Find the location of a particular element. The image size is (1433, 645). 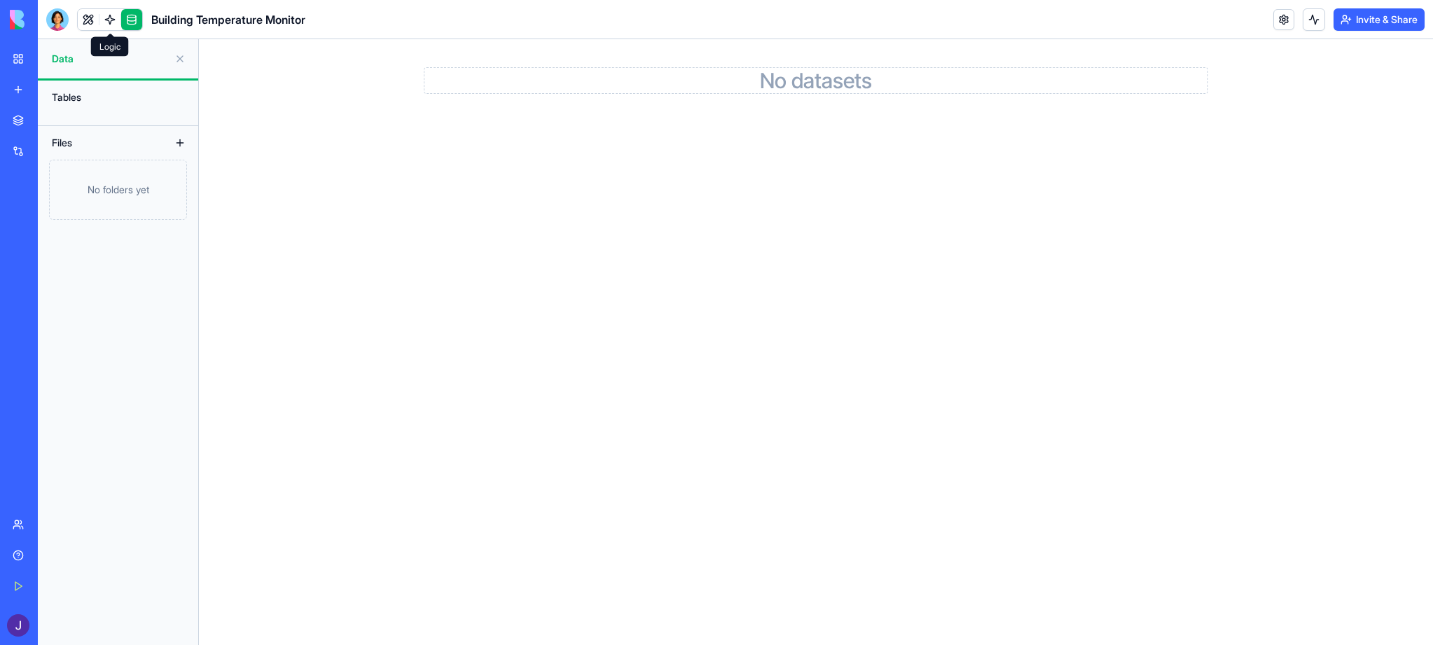

img: ACg8ocKagMzjHcPs8FdI6bzWhP9w0vM_BTZw8DnIdo9lLGLQwpAvaw=s96-c is located at coordinates (18, 625).